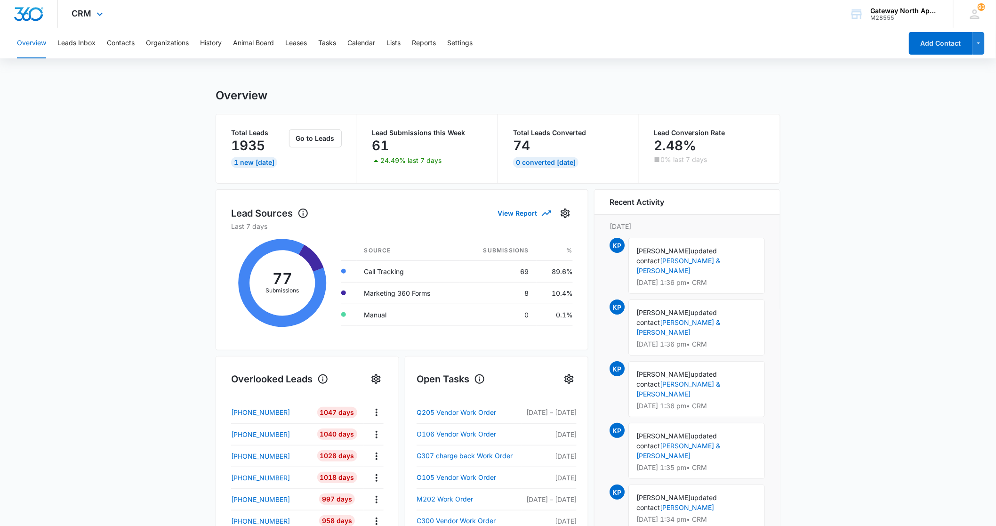 Image resolution: width=996 pixels, height=526 pixels. Describe the element at coordinates (469, 477) in the screenshot. I see `a: O105 Vendor Work Order` at that location.